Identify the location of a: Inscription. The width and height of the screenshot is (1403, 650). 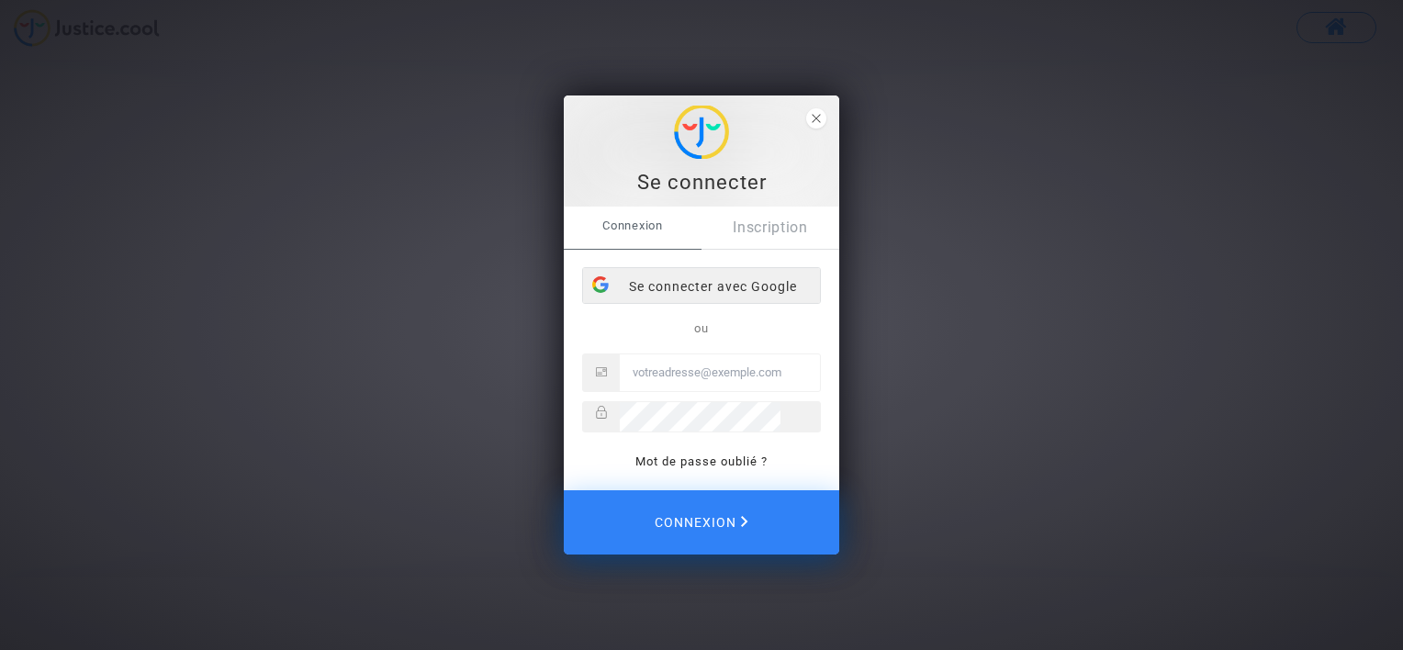
(770, 228).